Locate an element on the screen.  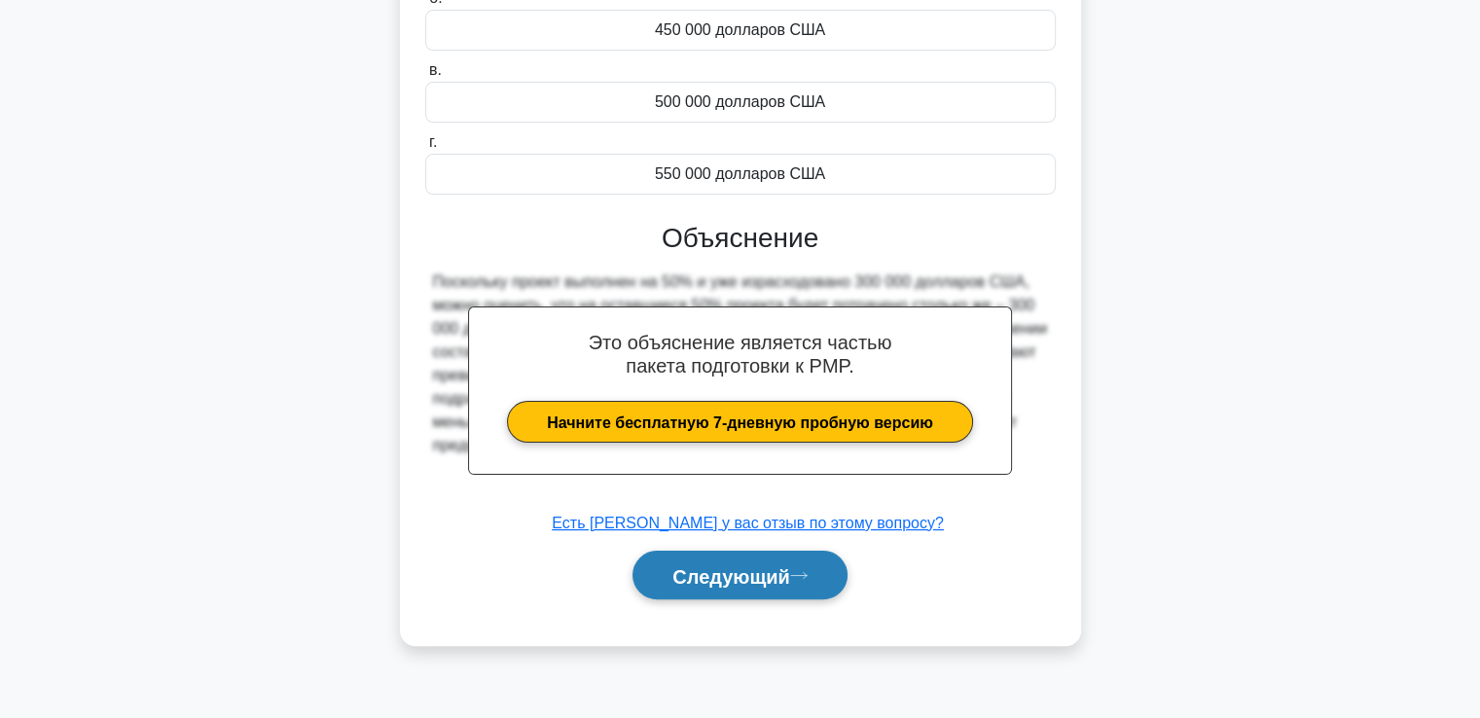
font: 450 000 долларов США is located at coordinates (739, 29).